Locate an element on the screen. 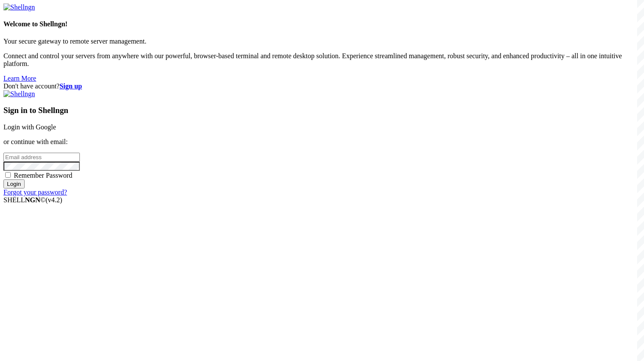  strong: Sign up is located at coordinates (71, 86).